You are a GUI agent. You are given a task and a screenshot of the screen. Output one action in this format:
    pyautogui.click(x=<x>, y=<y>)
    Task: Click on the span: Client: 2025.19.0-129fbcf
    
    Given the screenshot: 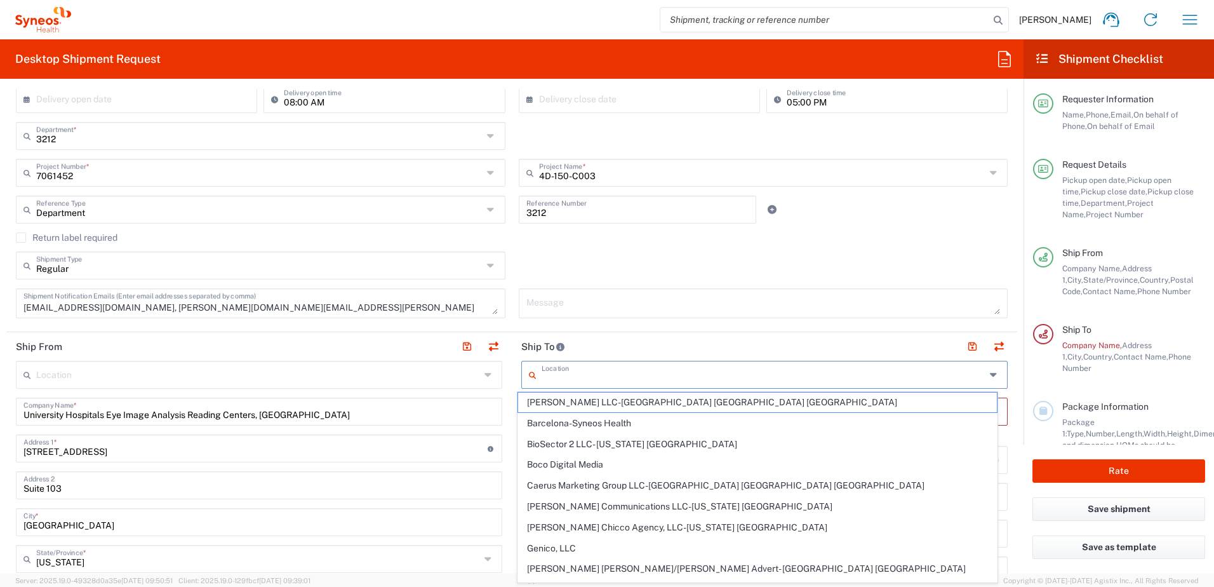 What is the action you would take?
    pyautogui.click(x=244, y=580)
    